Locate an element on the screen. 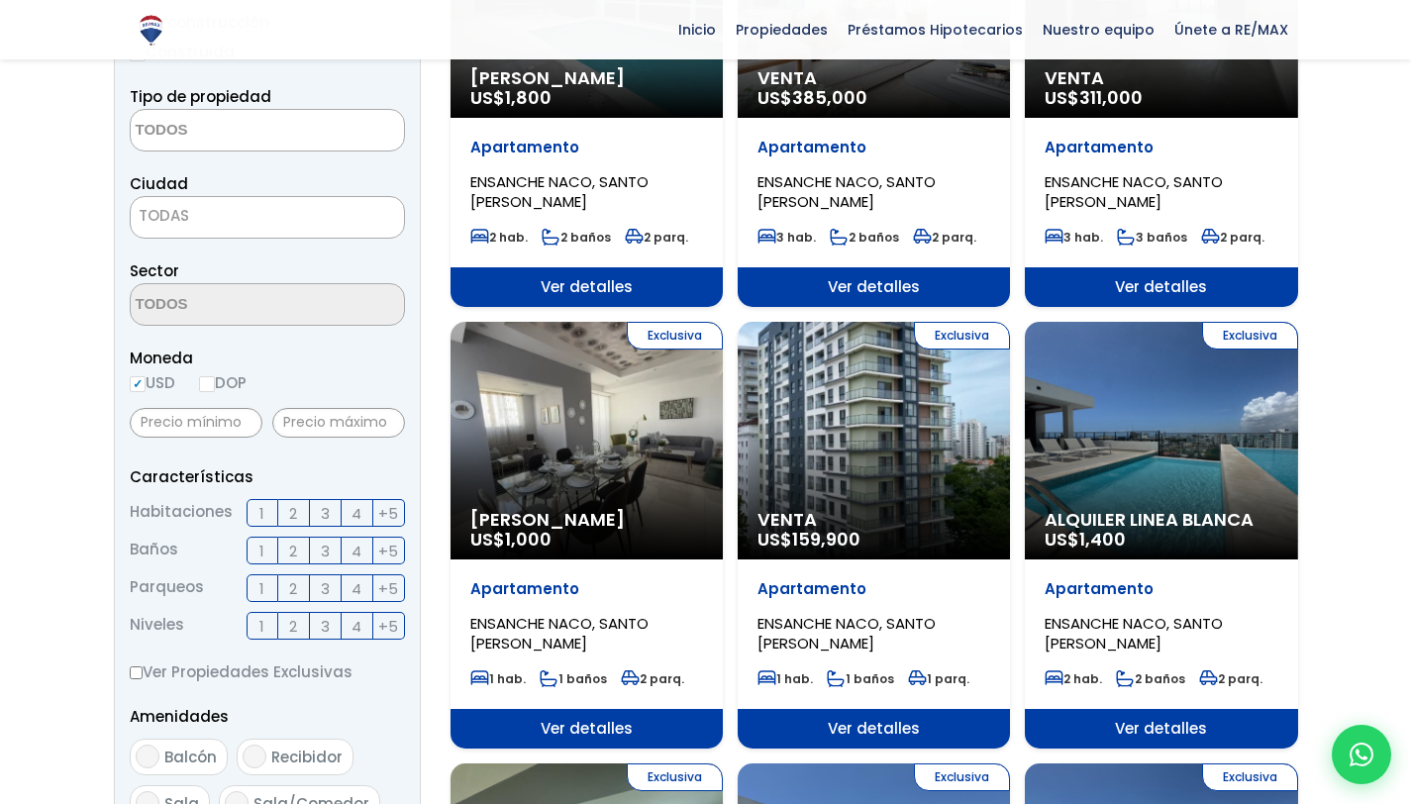 This screenshot has height=804, width=1411. span: Habitaciones is located at coordinates (181, 513).